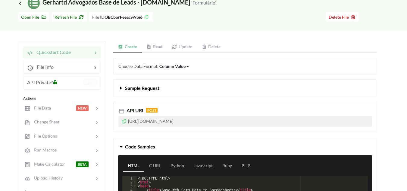 The height and width of the screenshot is (191, 407). What do you see at coordinates (82, 108) in the screenshot?
I see `span: NEW` at bounding box center [82, 108].